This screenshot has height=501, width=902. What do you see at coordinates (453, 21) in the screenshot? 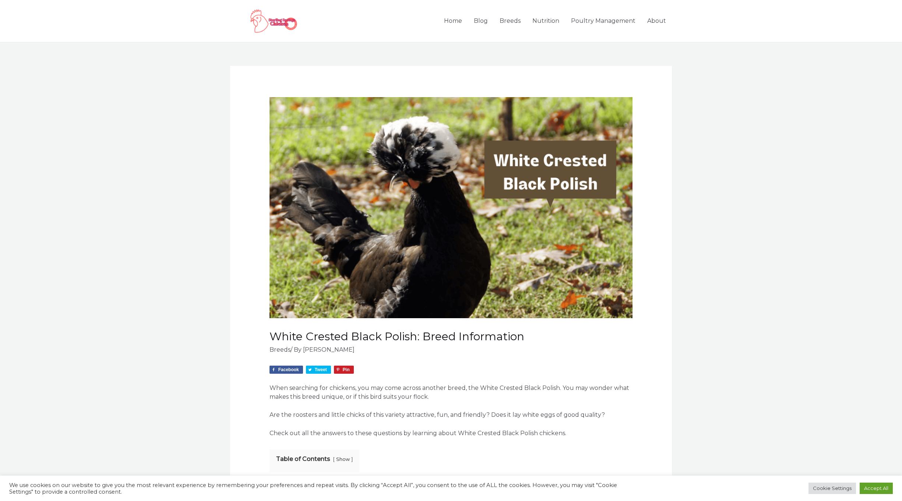
I see `a: Home` at bounding box center [453, 21].